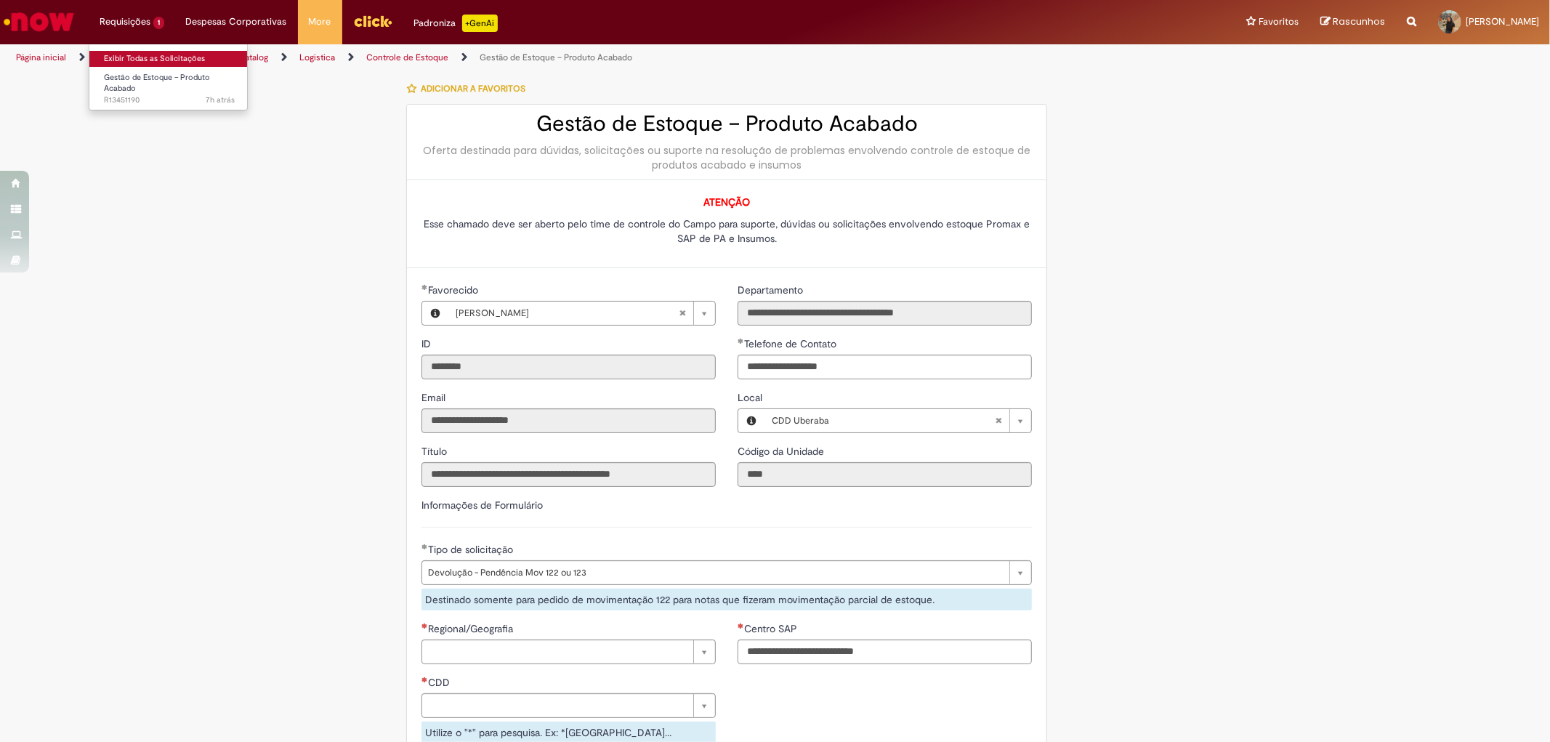 The image size is (1550, 742). Describe the element at coordinates (220, 100) in the screenshot. I see `time: 27/08/2025 09:48:42` at that location.